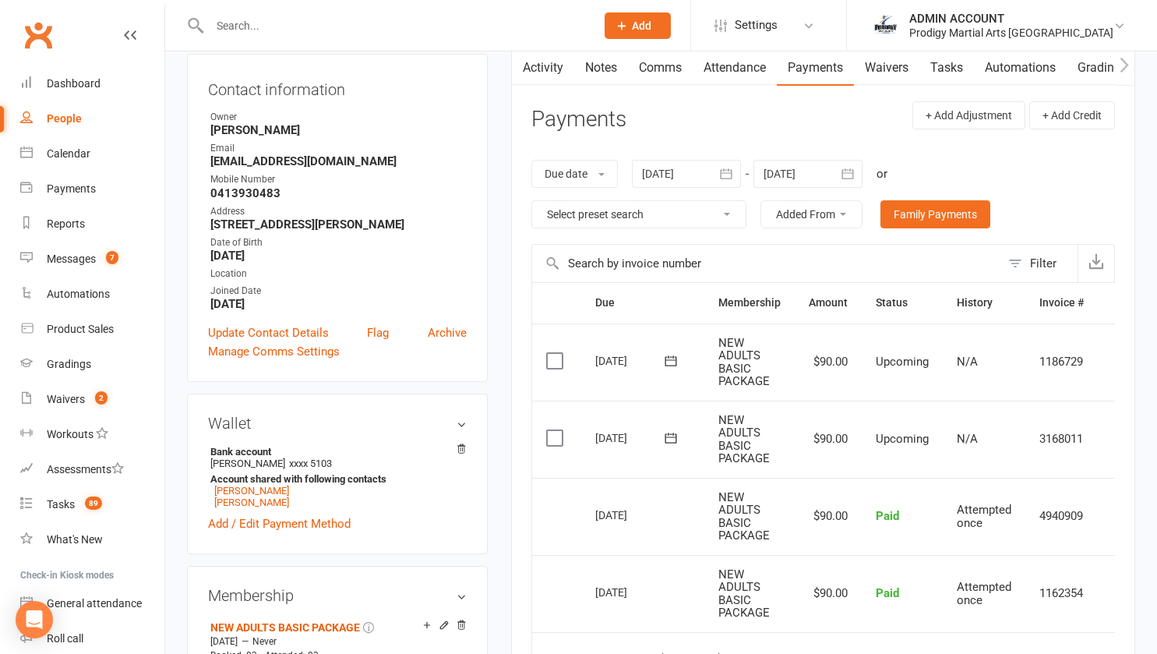 This screenshot has width=1157, height=654. What do you see at coordinates (264, 641) in the screenshot?
I see `span: Never` at bounding box center [264, 641].